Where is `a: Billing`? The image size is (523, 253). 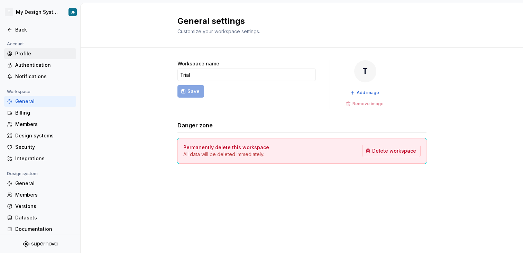
a: Billing is located at coordinates (40, 113).